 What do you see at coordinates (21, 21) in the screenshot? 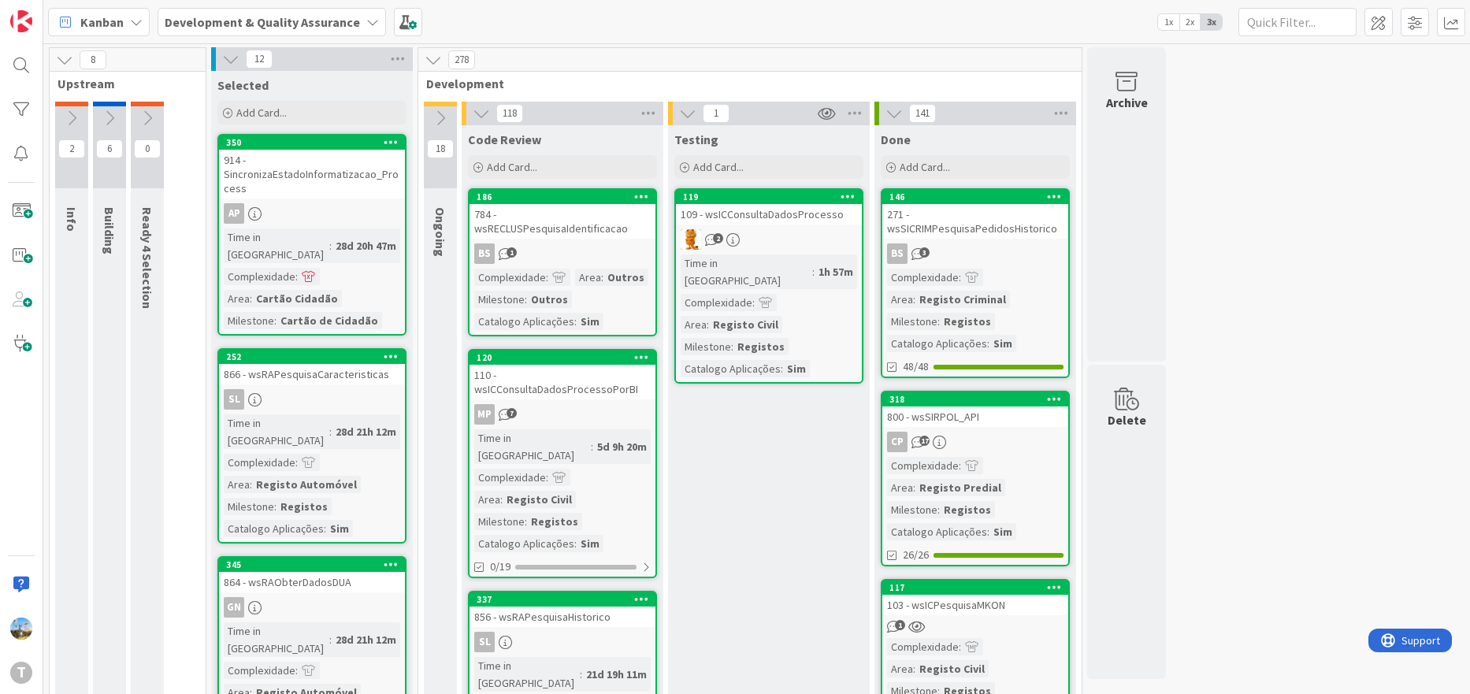
I see `img: Visit kanbanzone.com` at bounding box center [21, 21].